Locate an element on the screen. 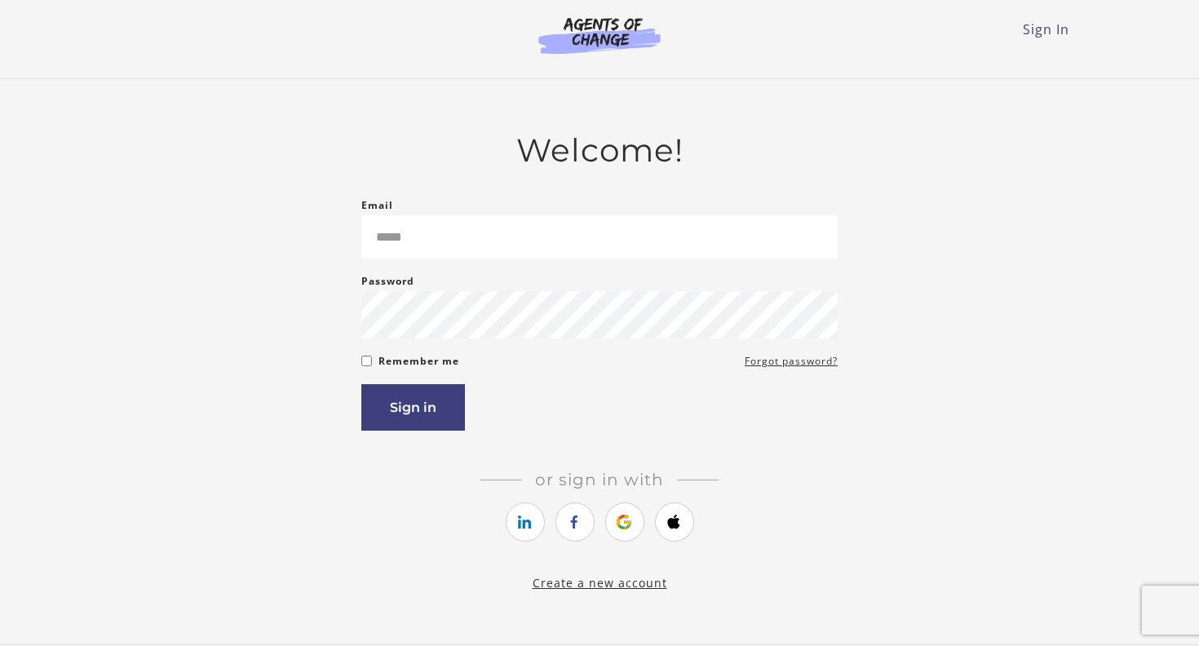 This screenshot has height=646, width=1199. a: Sign In is located at coordinates (1045, 29).